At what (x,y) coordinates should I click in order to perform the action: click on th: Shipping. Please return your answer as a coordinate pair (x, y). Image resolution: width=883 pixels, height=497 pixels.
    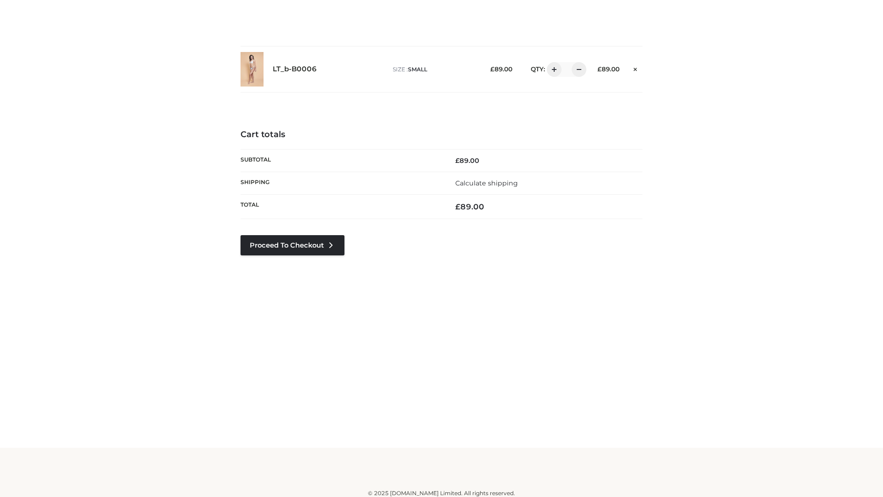
    Looking at the image, I should click on (341, 183).